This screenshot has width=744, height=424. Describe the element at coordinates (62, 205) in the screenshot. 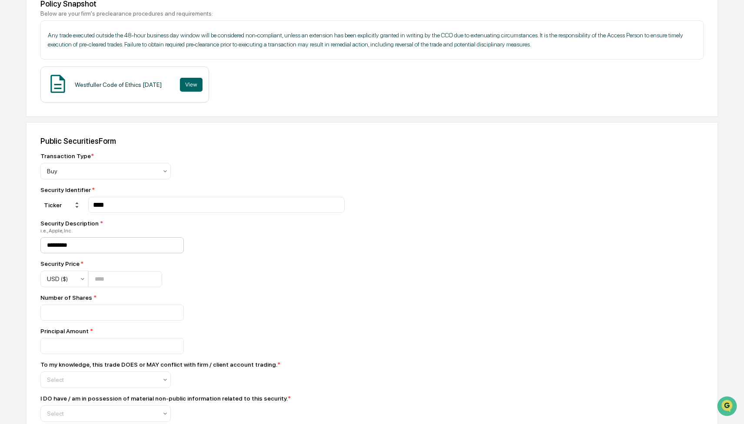

I see `div: Ticker` at that location.